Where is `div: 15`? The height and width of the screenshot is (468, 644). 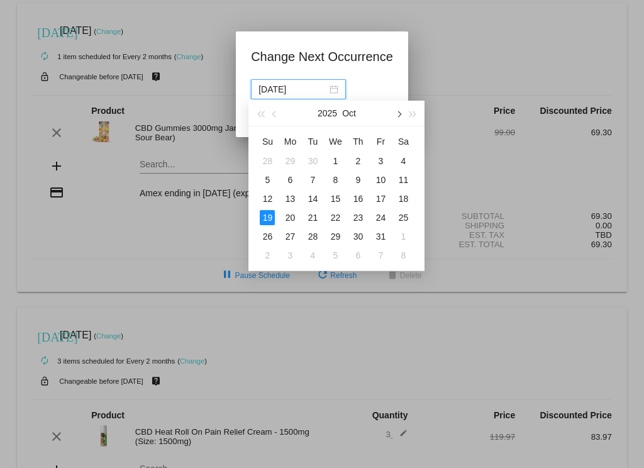
div: 15 is located at coordinates (335, 199).